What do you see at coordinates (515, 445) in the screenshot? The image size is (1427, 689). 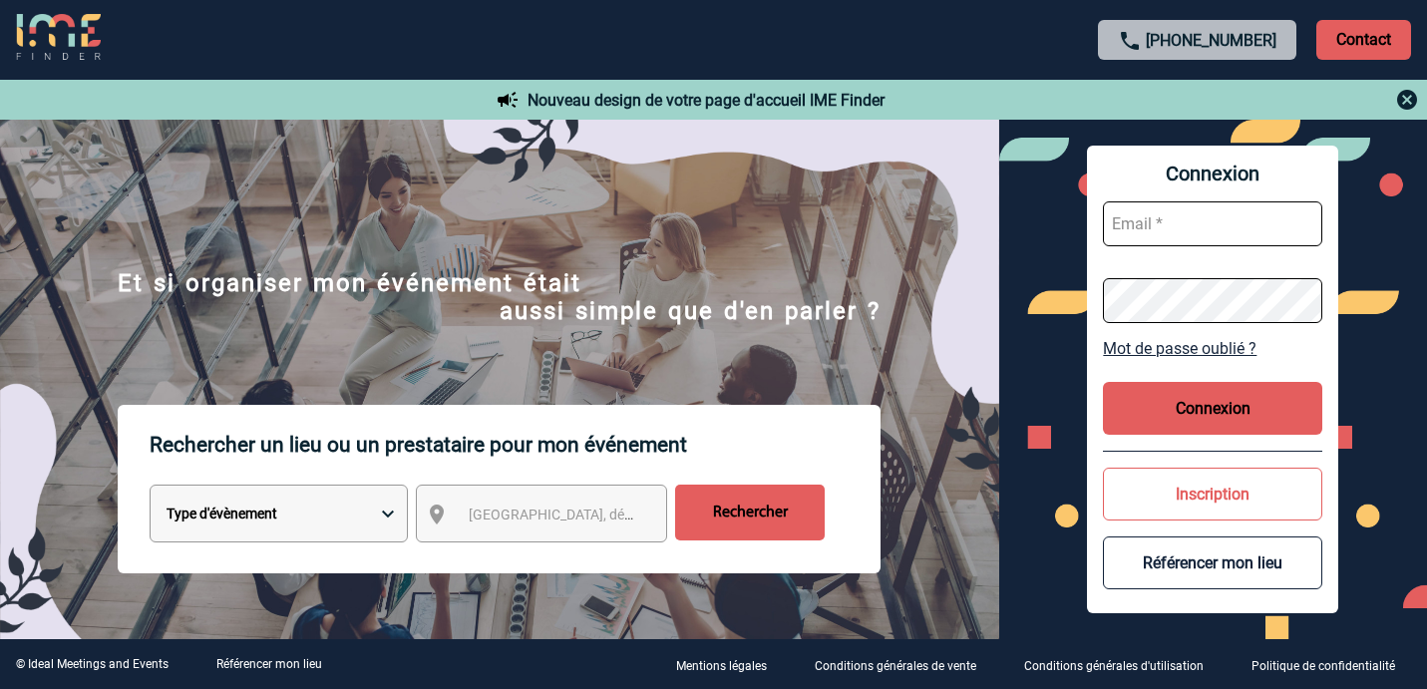 I see `p: Rechercher un lieu ou un prestataire pour mon événement` at bounding box center [515, 445].